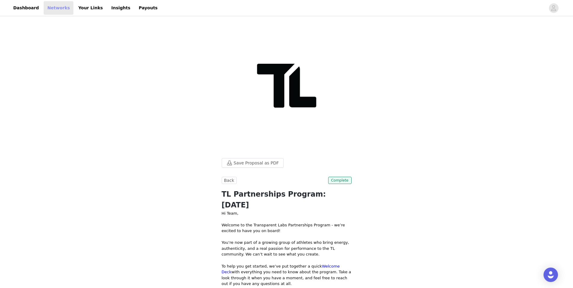  I want to click on div: Open Intercom Messenger, so click(551, 275).